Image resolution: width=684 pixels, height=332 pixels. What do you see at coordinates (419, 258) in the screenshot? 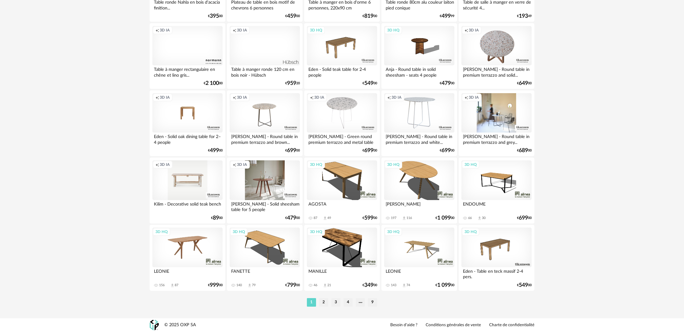
I see `a: 3D HQ LEONIE 143 Download icon 74 €1 09900` at bounding box center [419, 258].